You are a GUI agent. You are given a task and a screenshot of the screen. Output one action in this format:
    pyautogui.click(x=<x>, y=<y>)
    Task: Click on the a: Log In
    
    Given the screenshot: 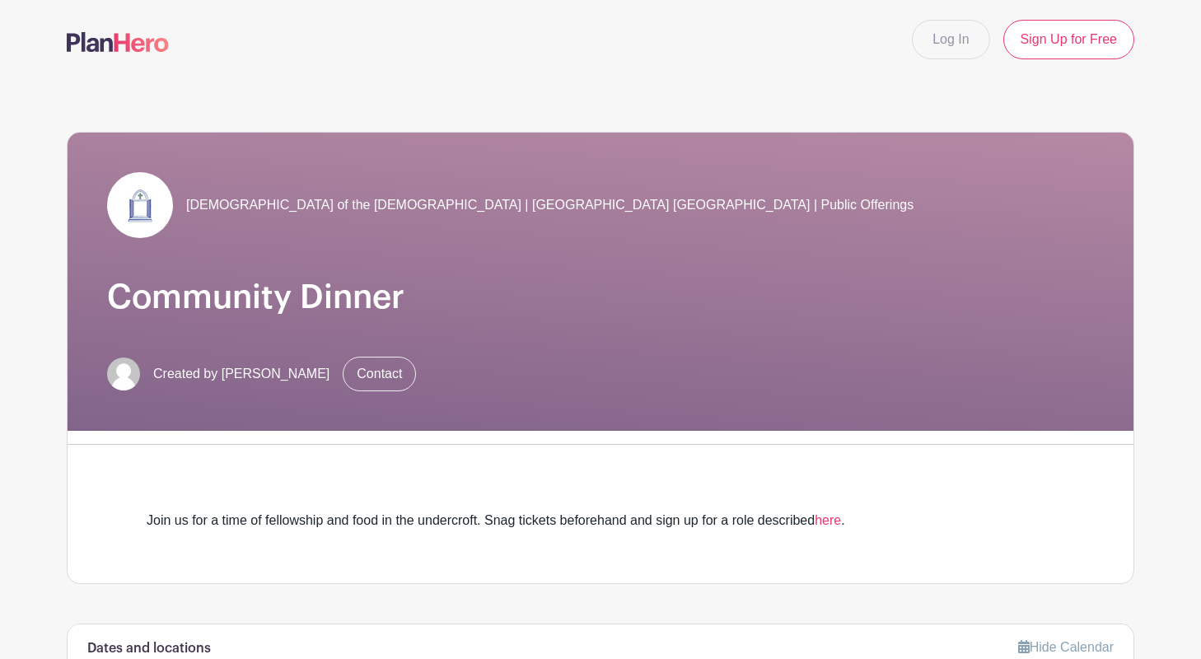 What is the action you would take?
    pyautogui.click(x=950, y=40)
    